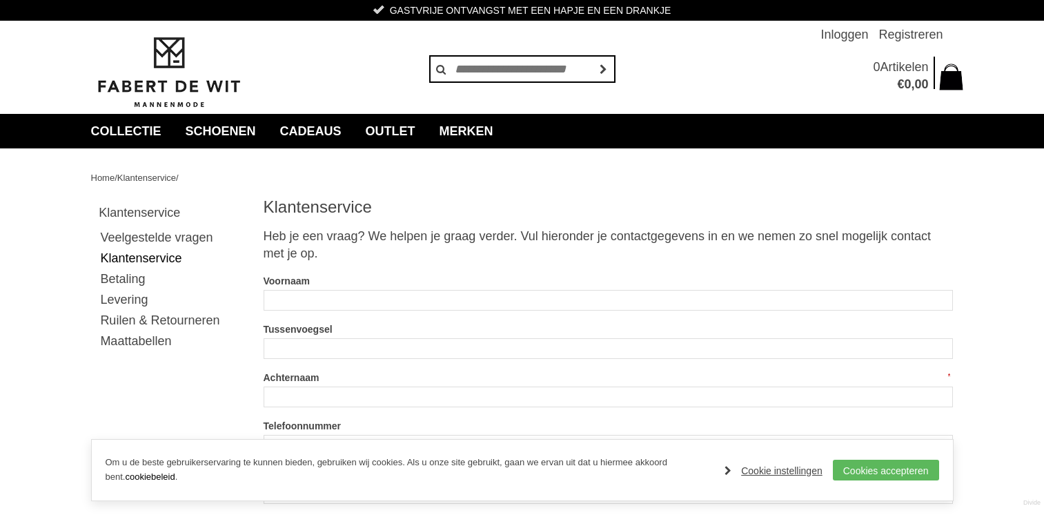 This screenshot has height=515, width=1044. I want to click on p: Heb je een vraag? We helpen je graag verder. Vul hieronder je contactgegevens in en we nemen zo s..., so click(609, 245).